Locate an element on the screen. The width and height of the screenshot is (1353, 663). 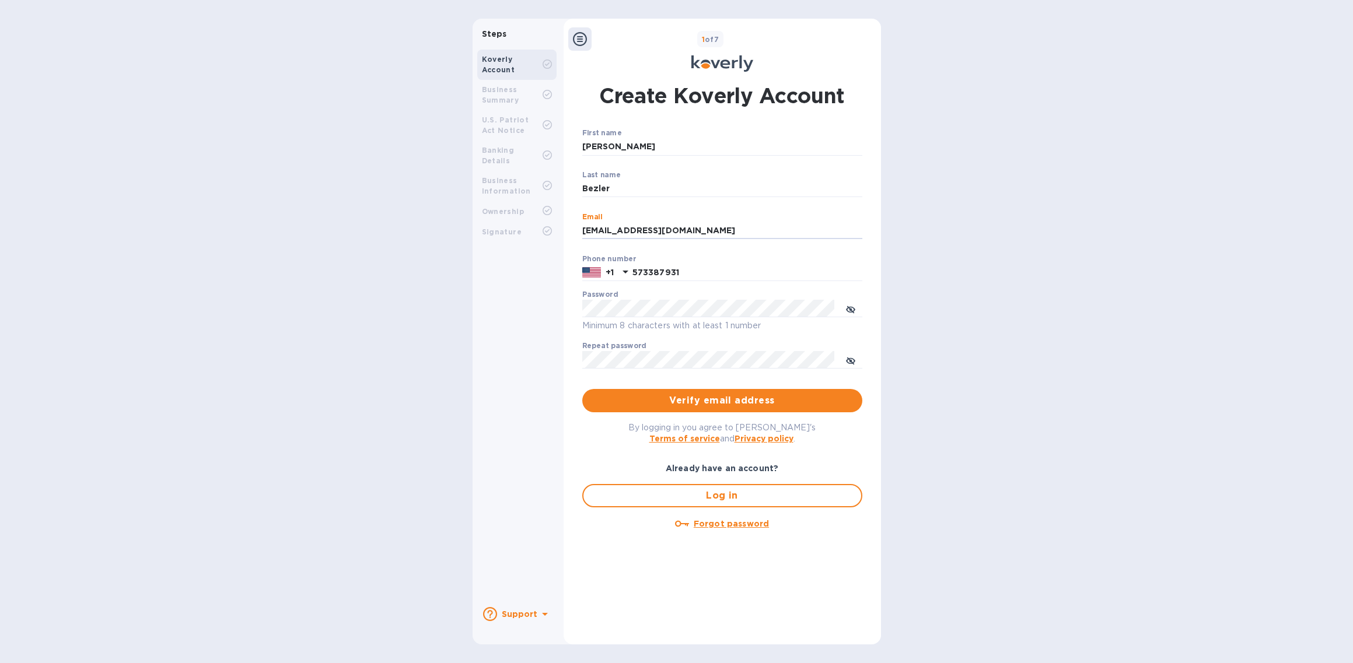
b: of 7 is located at coordinates (711, 39).